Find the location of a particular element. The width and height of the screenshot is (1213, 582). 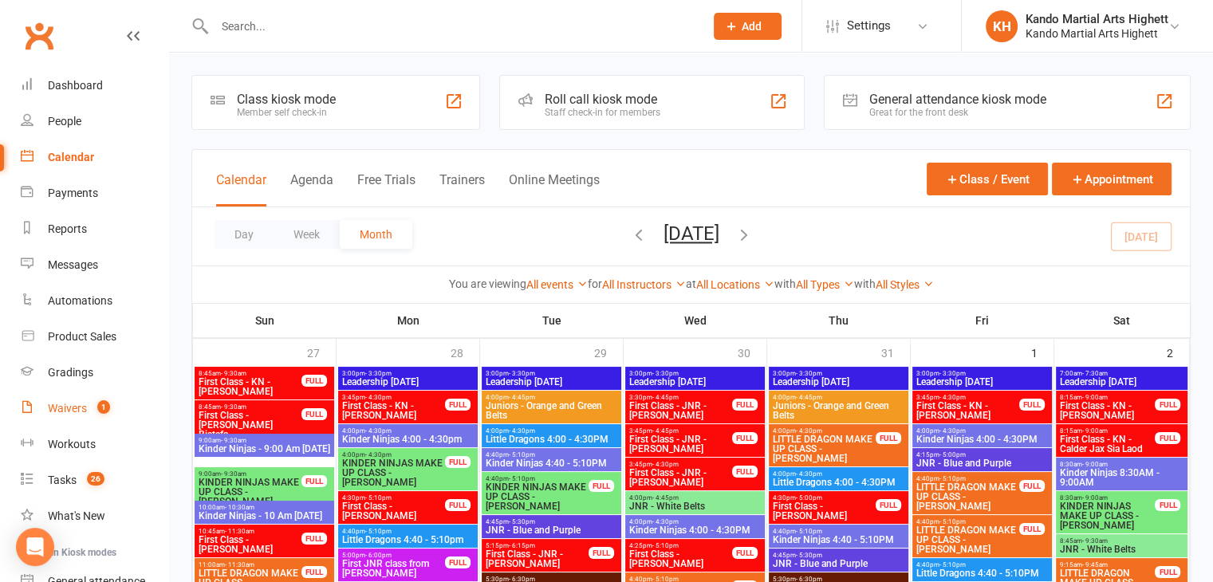

span: - 9:00am is located at coordinates (1095, 397).